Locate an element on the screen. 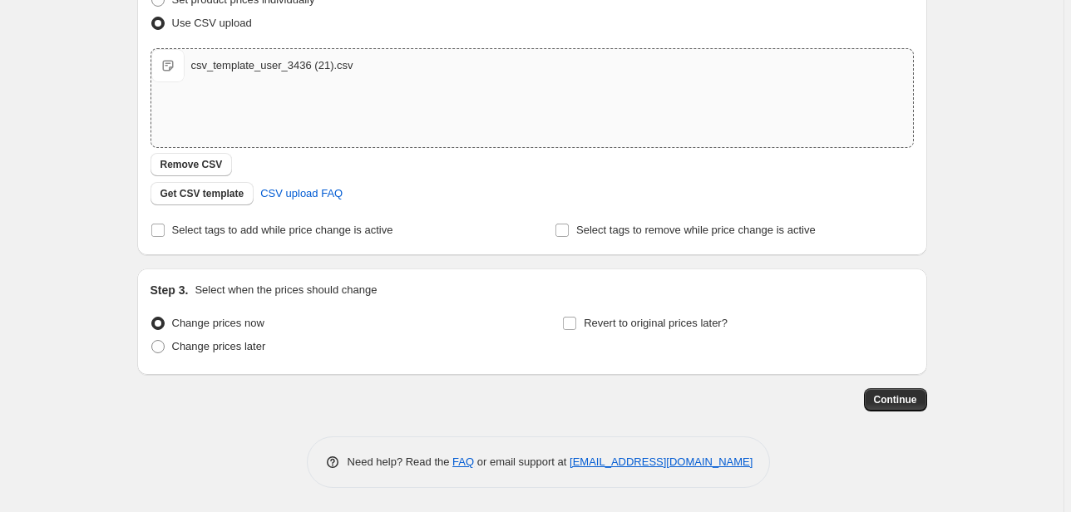  span: Use CSV upload is located at coordinates (212, 22).